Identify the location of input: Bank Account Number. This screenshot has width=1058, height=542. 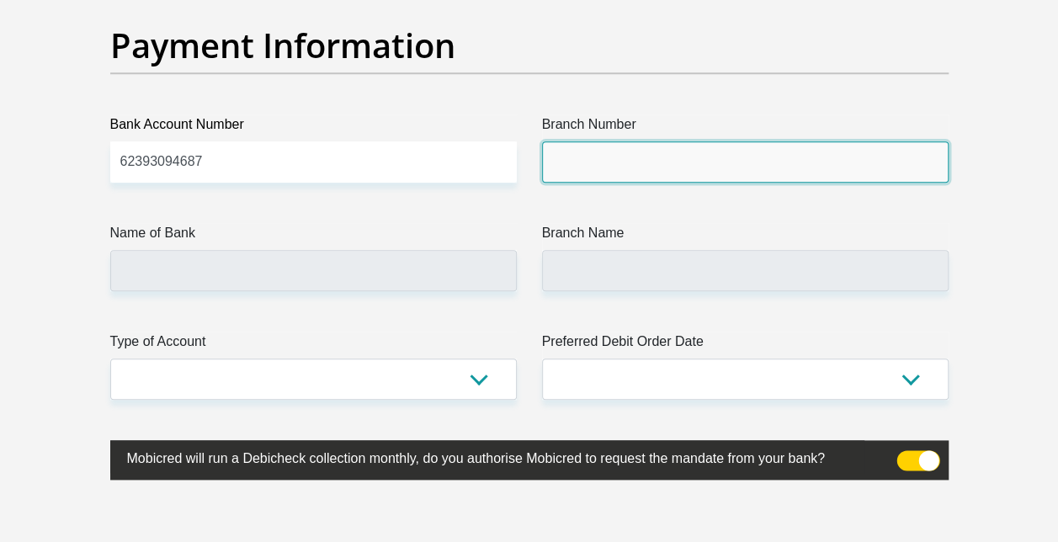
(313, 162).